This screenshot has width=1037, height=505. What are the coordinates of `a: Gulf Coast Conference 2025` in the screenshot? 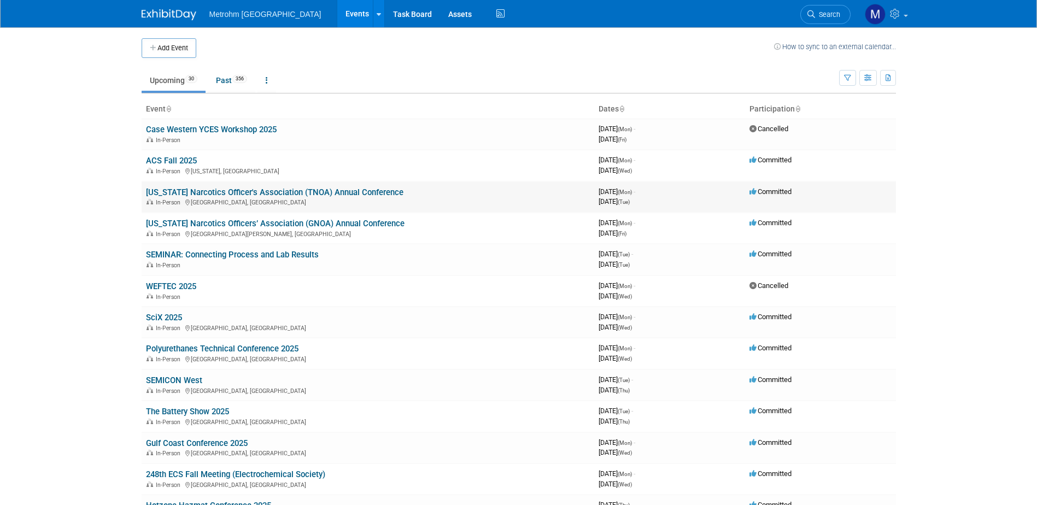 It's located at (197, 443).